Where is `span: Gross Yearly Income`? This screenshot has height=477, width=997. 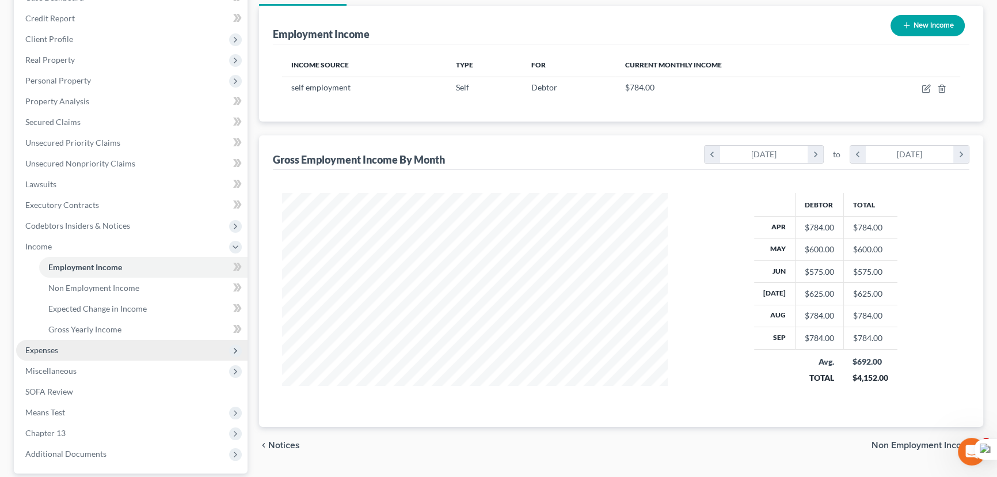 span: Gross Yearly Income is located at coordinates (85, 329).